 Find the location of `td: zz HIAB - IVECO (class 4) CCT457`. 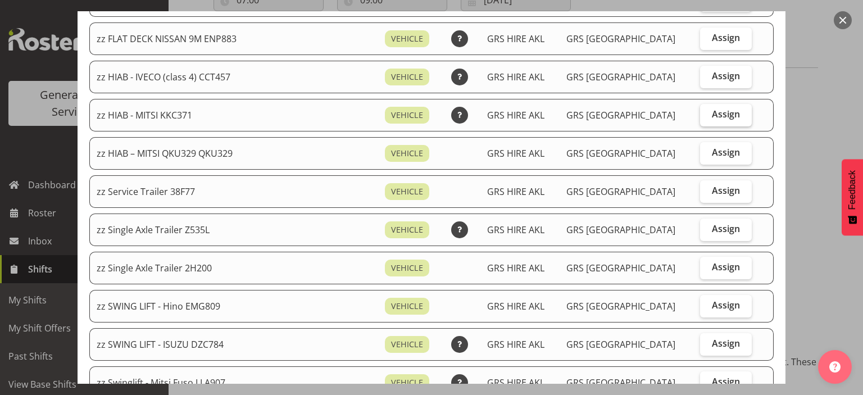

td: zz HIAB - IVECO (class 4) CCT457 is located at coordinates (234, 77).